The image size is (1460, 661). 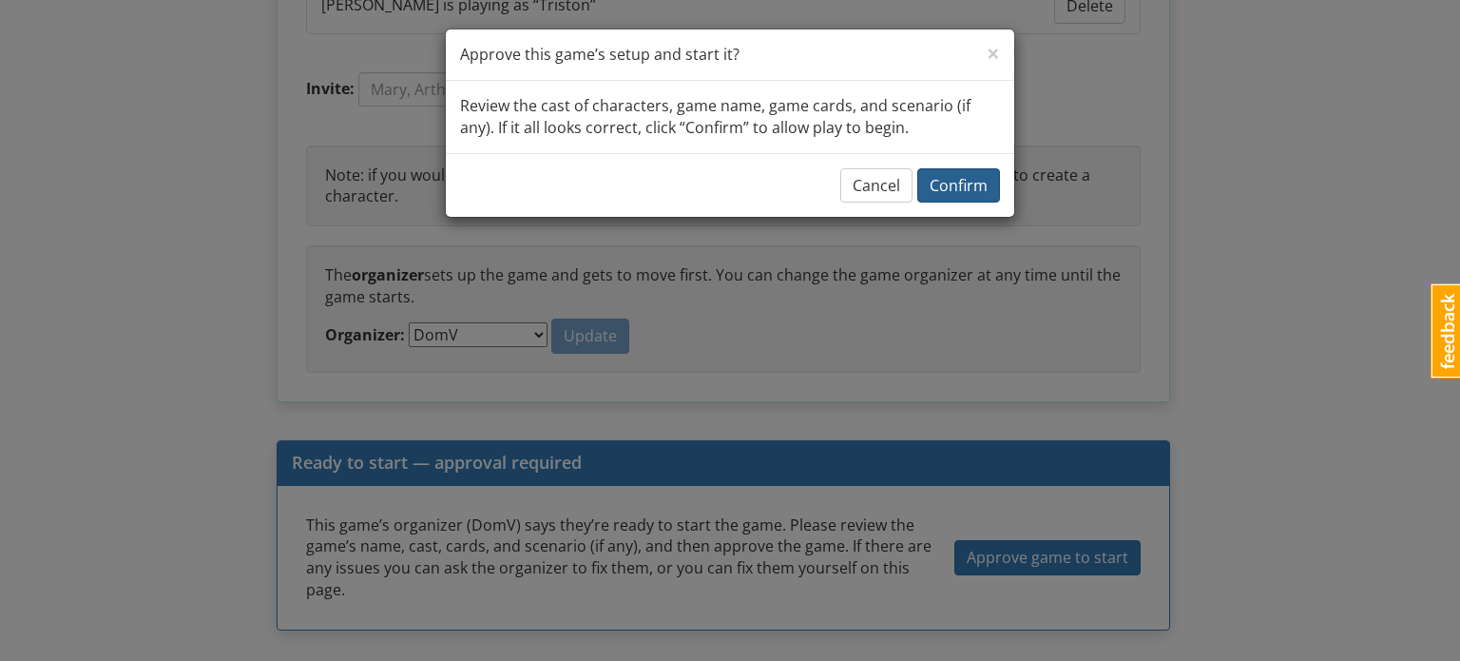 I want to click on button: Cancel, so click(x=876, y=185).